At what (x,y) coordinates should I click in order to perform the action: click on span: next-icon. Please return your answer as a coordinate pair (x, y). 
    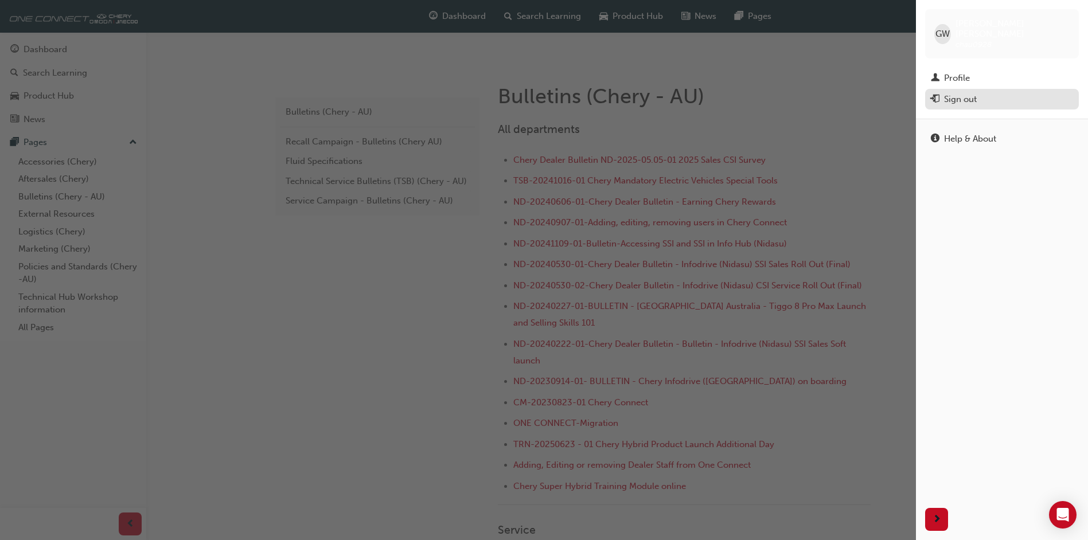
    Looking at the image, I should click on (936, 520).